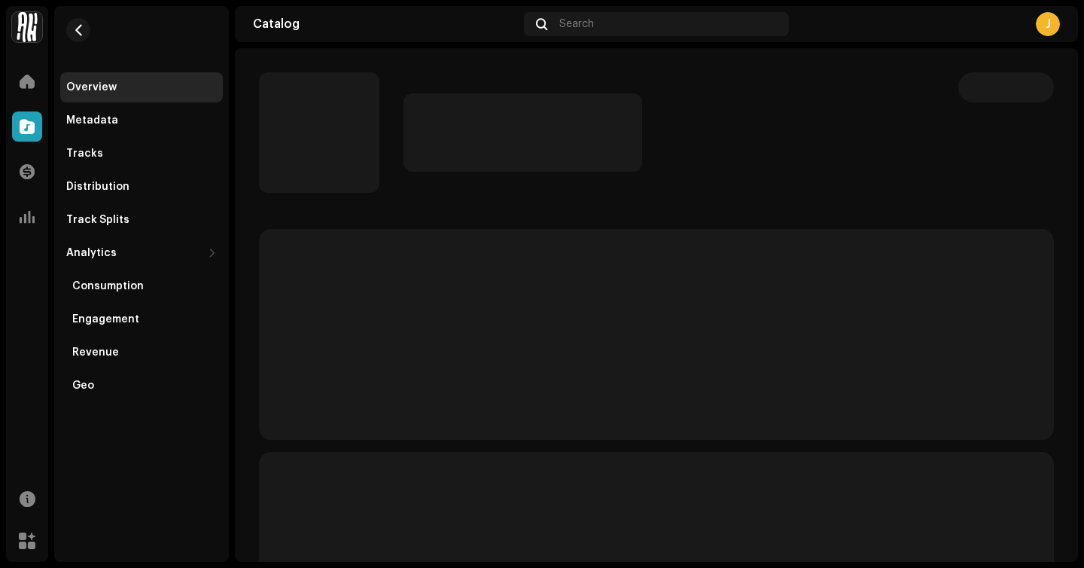 Image resolution: width=1084 pixels, height=568 pixels. I want to click on div: Overview, so click(91, 87).